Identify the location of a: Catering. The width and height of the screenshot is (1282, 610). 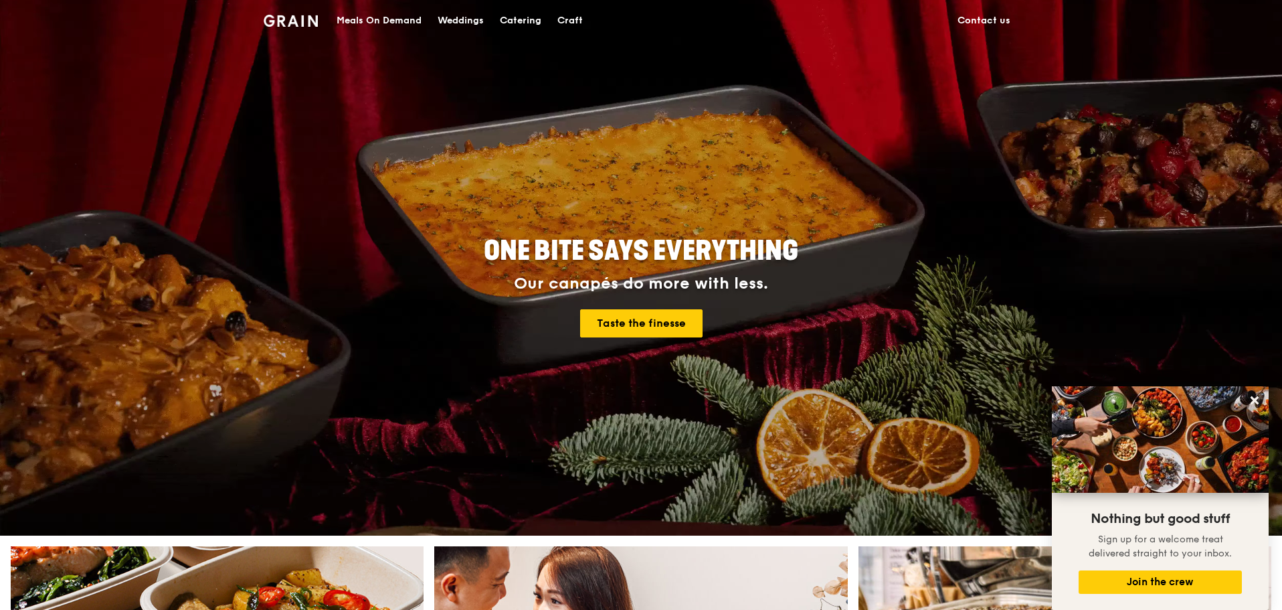
(521, 21).